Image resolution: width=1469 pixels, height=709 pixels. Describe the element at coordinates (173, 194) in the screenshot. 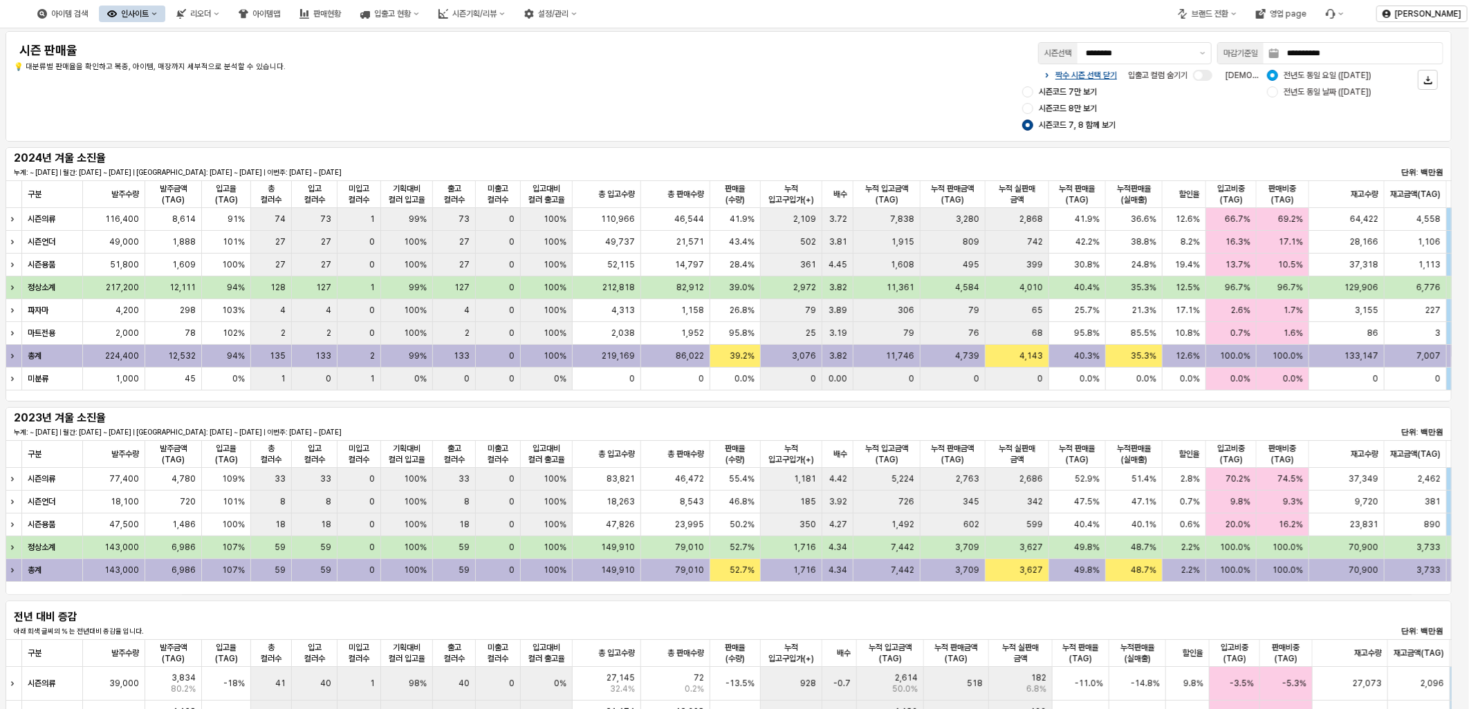

I see `span: 발주금액(TAG)` at that location.